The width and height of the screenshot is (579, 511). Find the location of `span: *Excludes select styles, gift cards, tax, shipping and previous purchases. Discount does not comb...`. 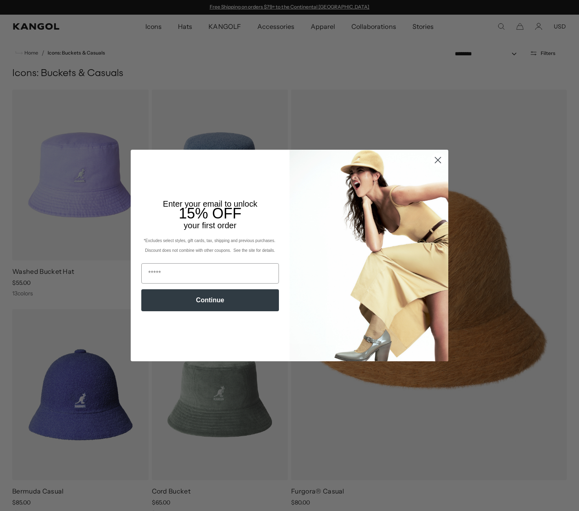

span: *Excludes select styles, gift cards, tax, shipping and previous purchases. Discount does not comb... is located at coordinates (210, 245).